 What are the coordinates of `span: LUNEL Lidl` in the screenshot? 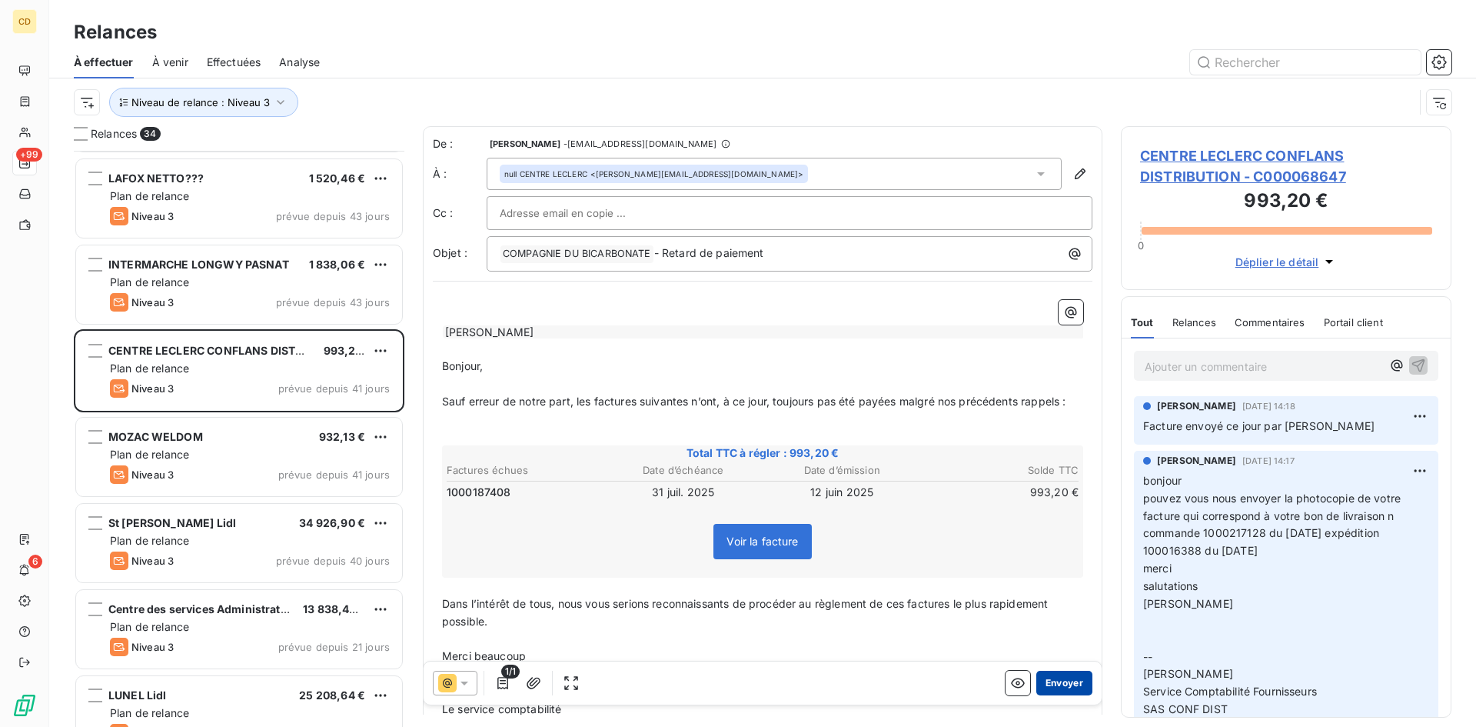 It's located at (138, 694).